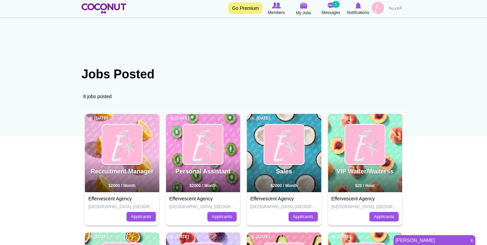 The width and height of the screenshot is (487, 245). What do you see at coordinates (358, 5) in the screenshot?
I see `img: Notifications` at bounding box center [358, 5].